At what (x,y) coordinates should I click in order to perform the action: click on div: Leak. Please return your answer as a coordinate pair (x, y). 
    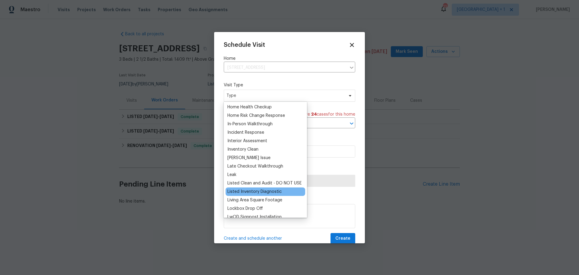
    Looking at the image, I should click on (232, 175).